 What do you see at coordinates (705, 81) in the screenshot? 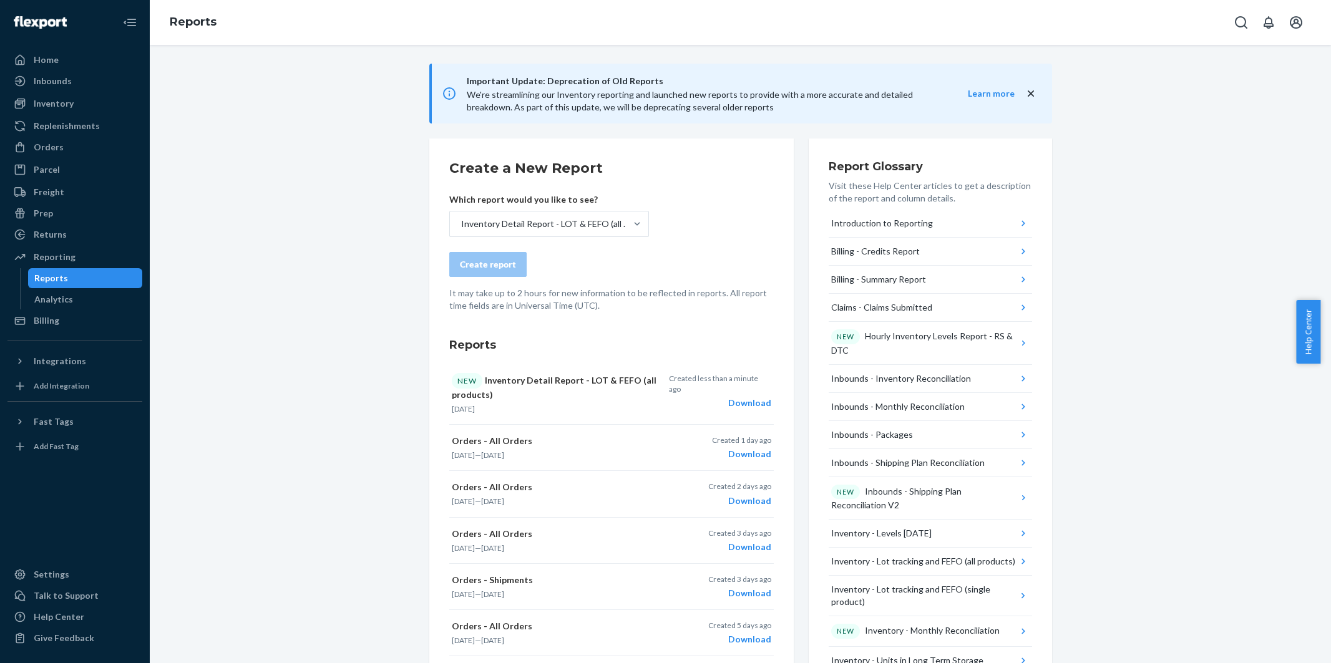
I see `span: Important Update: Deprecation of Old Reports` at bounding box center [705, 81].